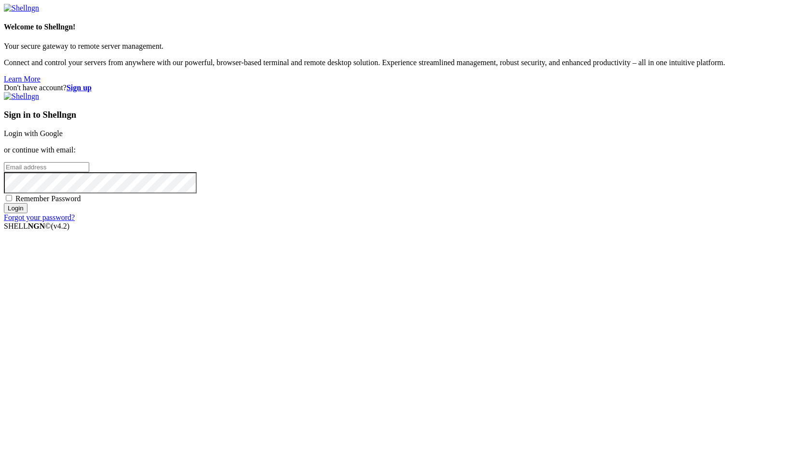  Describe the element at coordinates (400, 63) in the screenshot. I see `p: Connect and control your servers from anywhere with our powerful, browser-based terminal and remo...` at that location.